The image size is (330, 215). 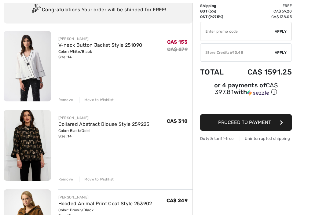 What do you see at coordinates (237, 31) in the screenshot?
I see `input: Promo code` at bounding box center [237, 31].